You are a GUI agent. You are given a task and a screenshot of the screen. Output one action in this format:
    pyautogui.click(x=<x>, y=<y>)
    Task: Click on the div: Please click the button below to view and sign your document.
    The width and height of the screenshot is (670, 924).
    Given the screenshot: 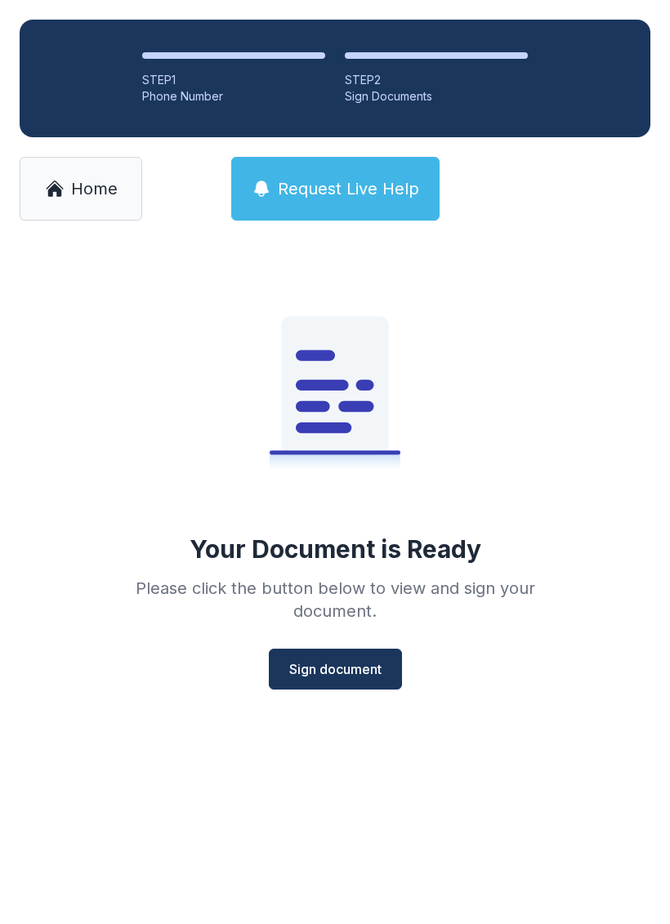 What is the action you would take?
    pyautogui.click(x=335, y=599)
    